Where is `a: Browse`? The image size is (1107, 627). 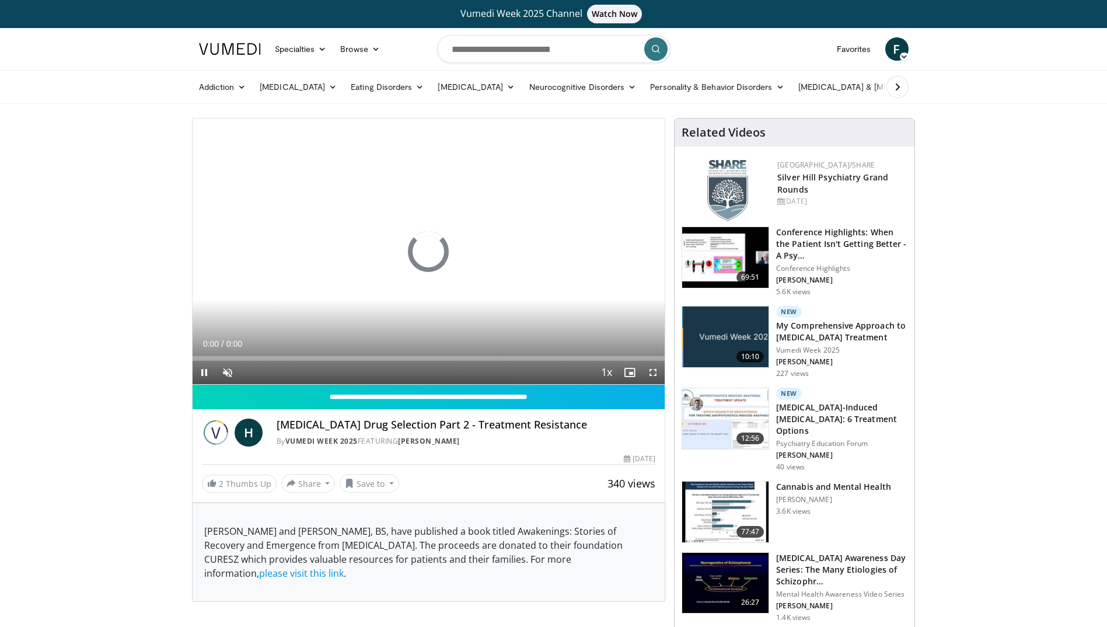 a: Browse is located at coordinates (360, 49).